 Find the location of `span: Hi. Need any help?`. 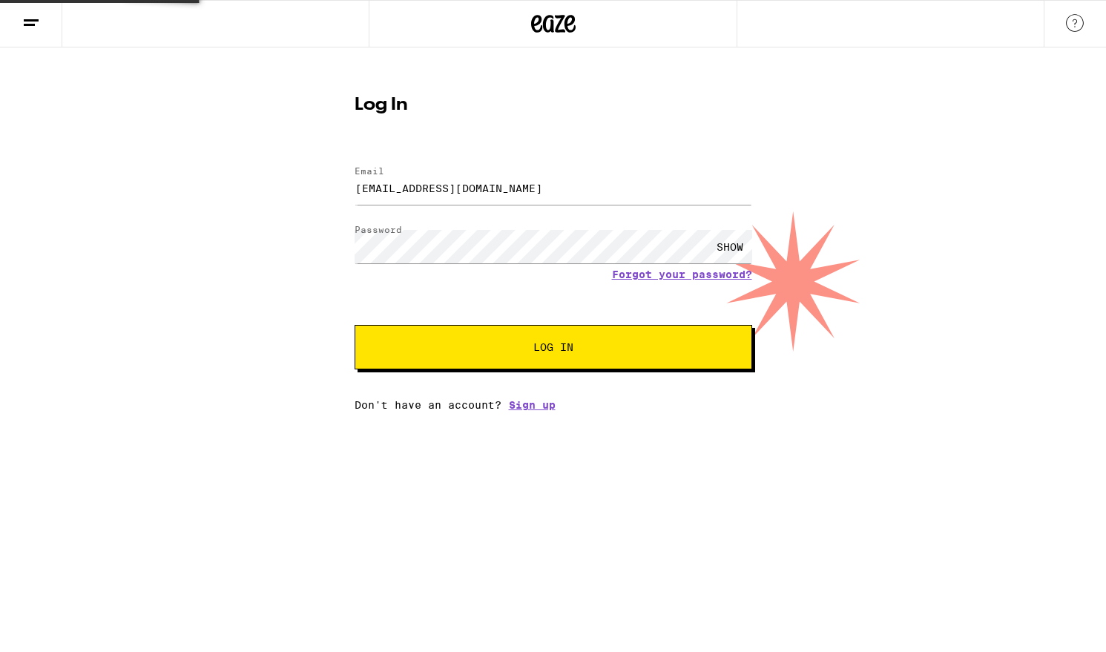

span: Hi. Need any help? is located at coordinates (58, 16).